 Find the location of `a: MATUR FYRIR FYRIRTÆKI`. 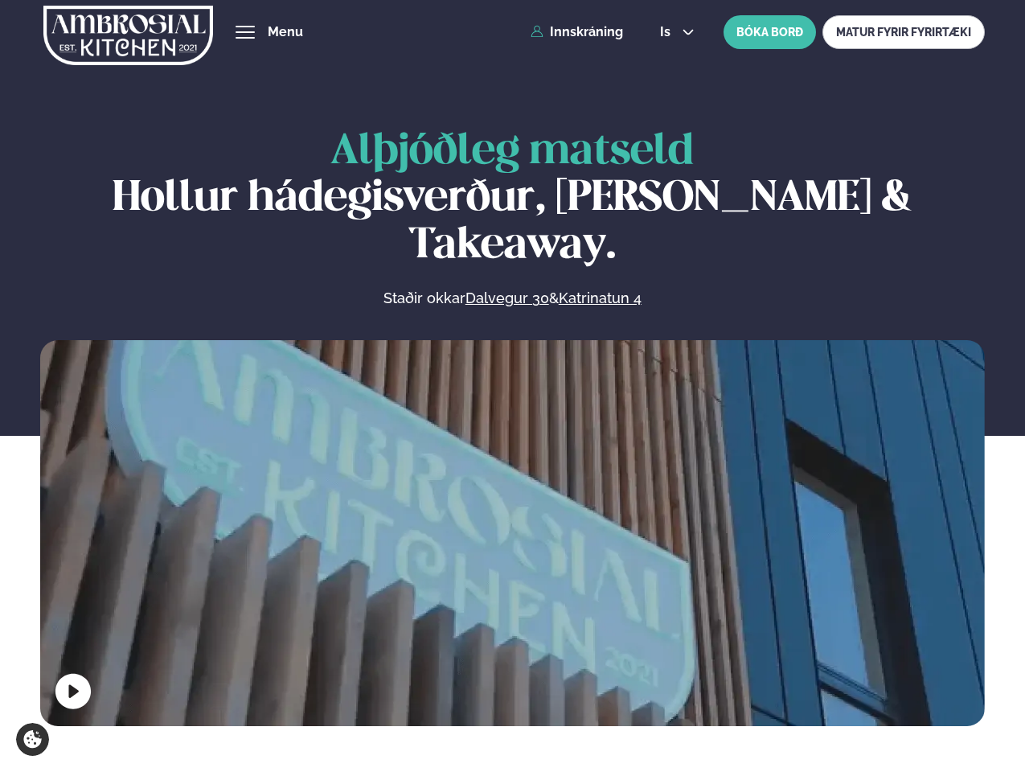

a: MATUR FYRIR FYRIRTÆKI is located at coordinates (903, 32).